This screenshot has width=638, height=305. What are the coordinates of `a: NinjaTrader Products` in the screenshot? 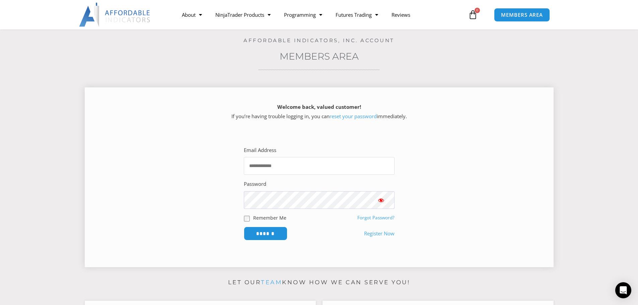 It's located at (243, 15).